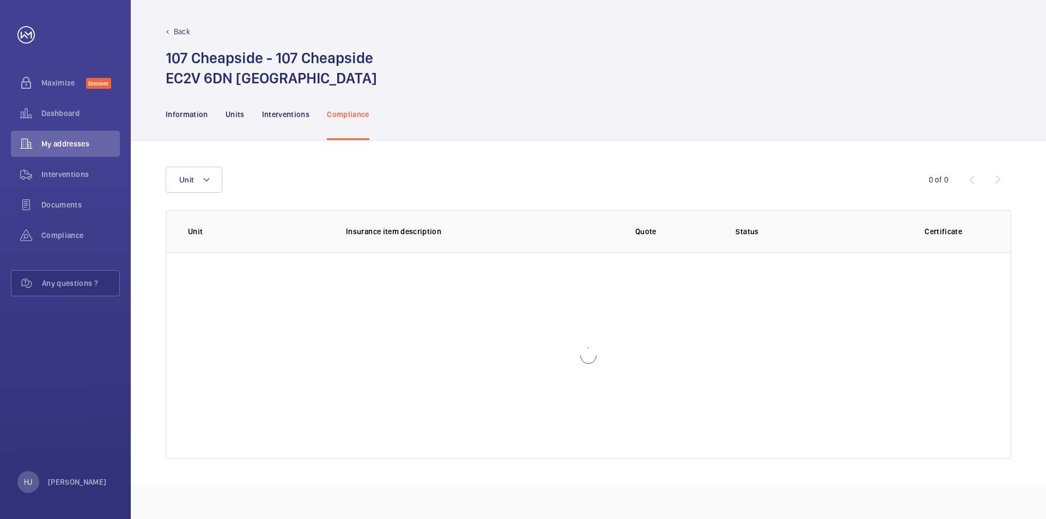 Image resolution: width=1046 pixels, height=519 pixels. I want to click on p: Insurance item description, so click(451, 232).